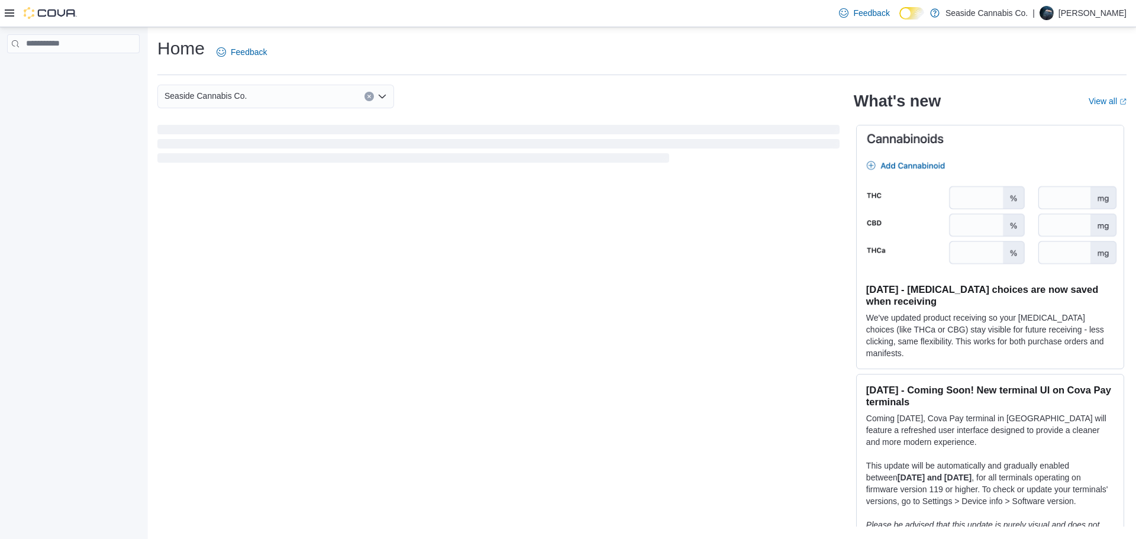  Describe the element at coordinates (897, 101) in the screenshot. I see `h2: What's new` at that location.